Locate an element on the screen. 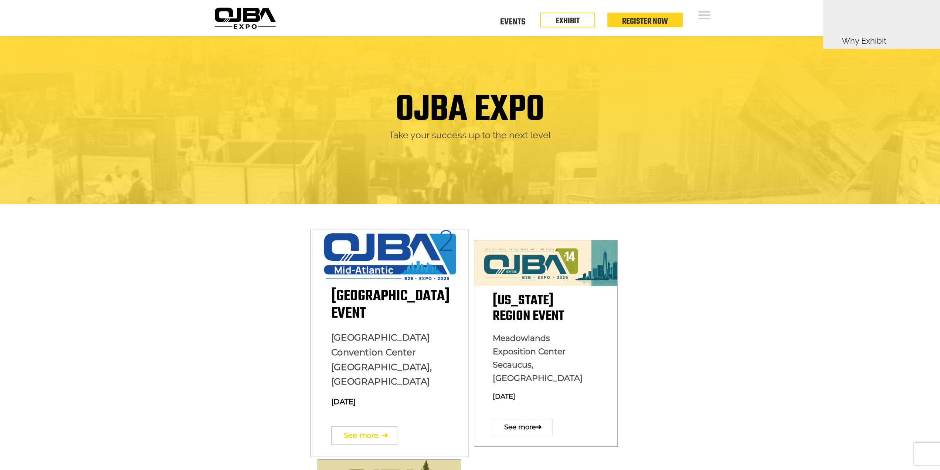 The height and width of the screenshot is (470, 940). a: EXHIBIT is located at coordinates (568, 21).